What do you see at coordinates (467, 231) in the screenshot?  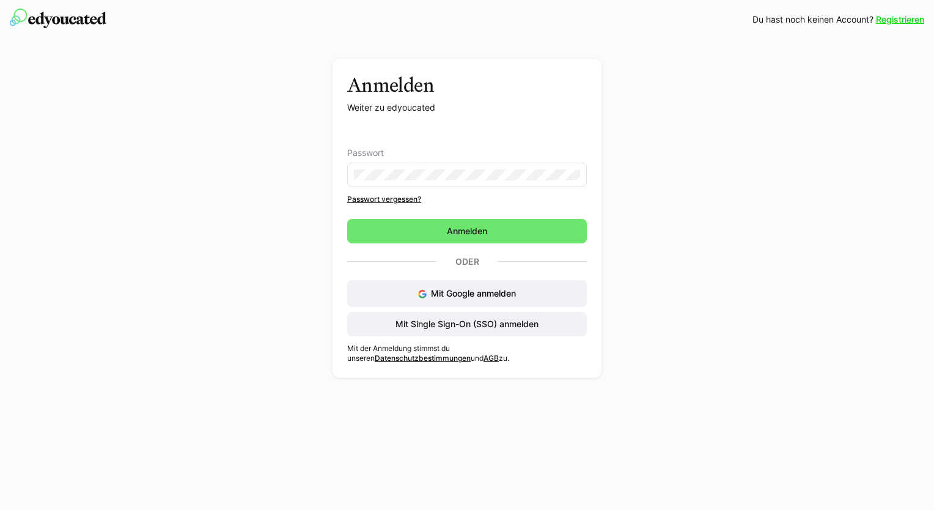 I see `button: Anmelden` at bounding box center [467, 231].